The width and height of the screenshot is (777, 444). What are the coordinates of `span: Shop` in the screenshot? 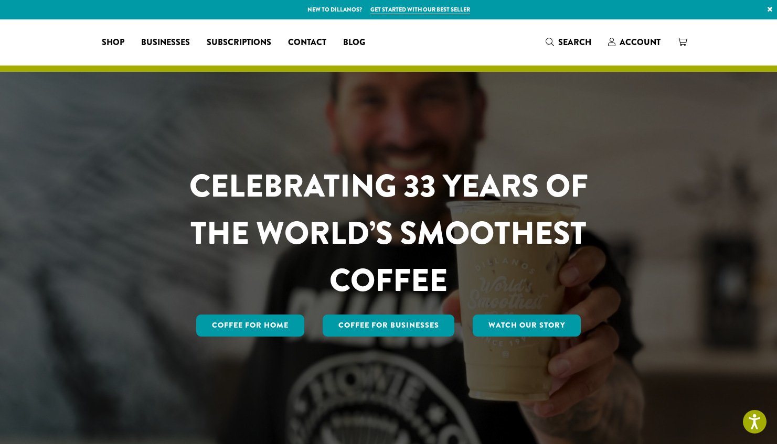 It's located at (113, 42).